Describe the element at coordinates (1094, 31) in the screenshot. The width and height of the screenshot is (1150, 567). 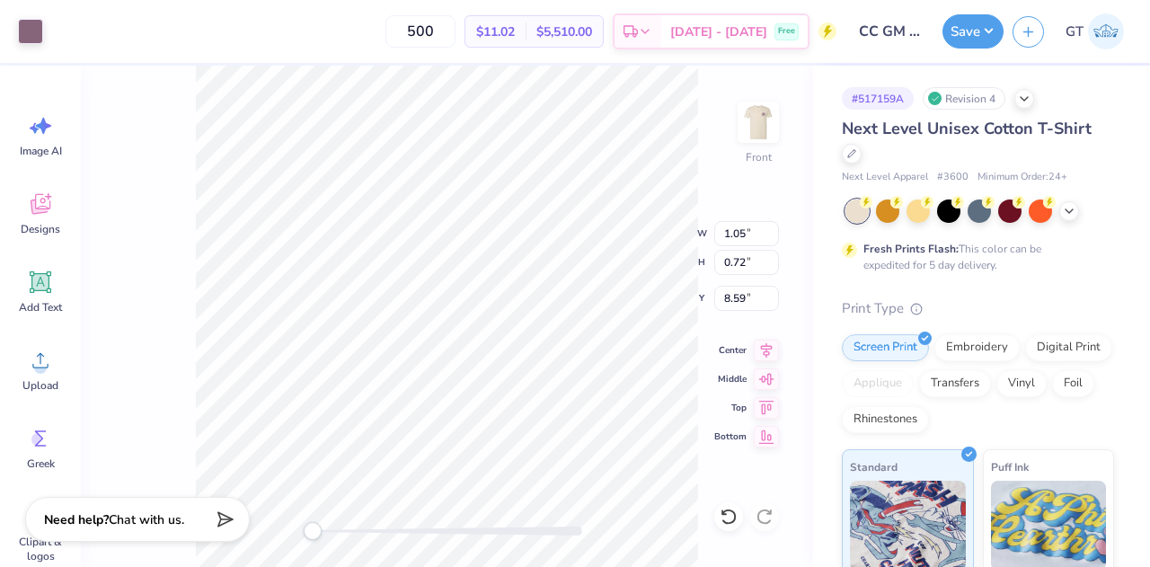
I see `a: GT` at that location.